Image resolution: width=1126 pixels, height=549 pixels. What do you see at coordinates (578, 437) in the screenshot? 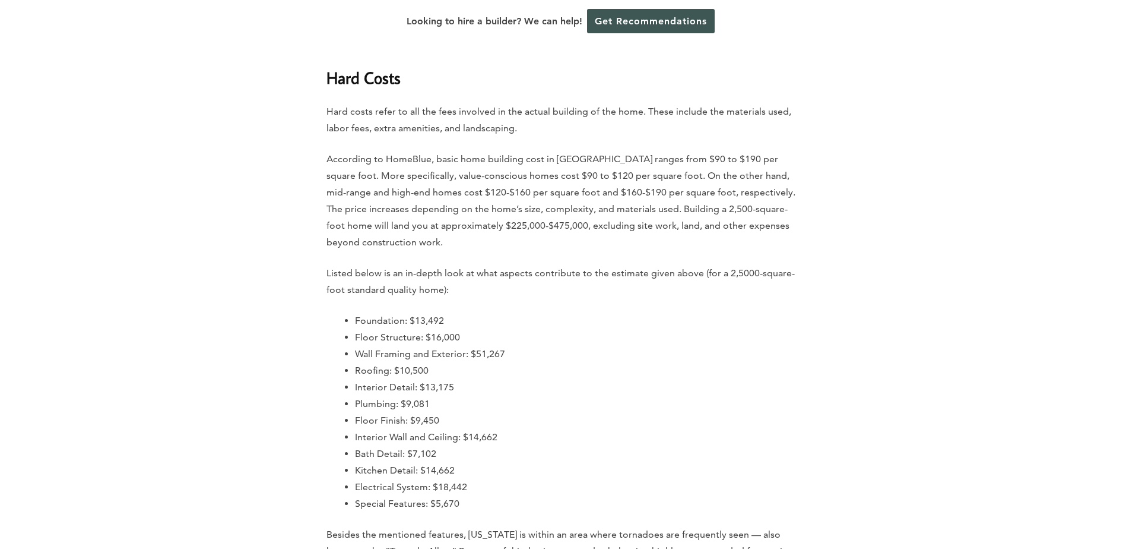
I see `li: Interior Wall and Ceiling: $14,662` at bounding box center [578, 437].